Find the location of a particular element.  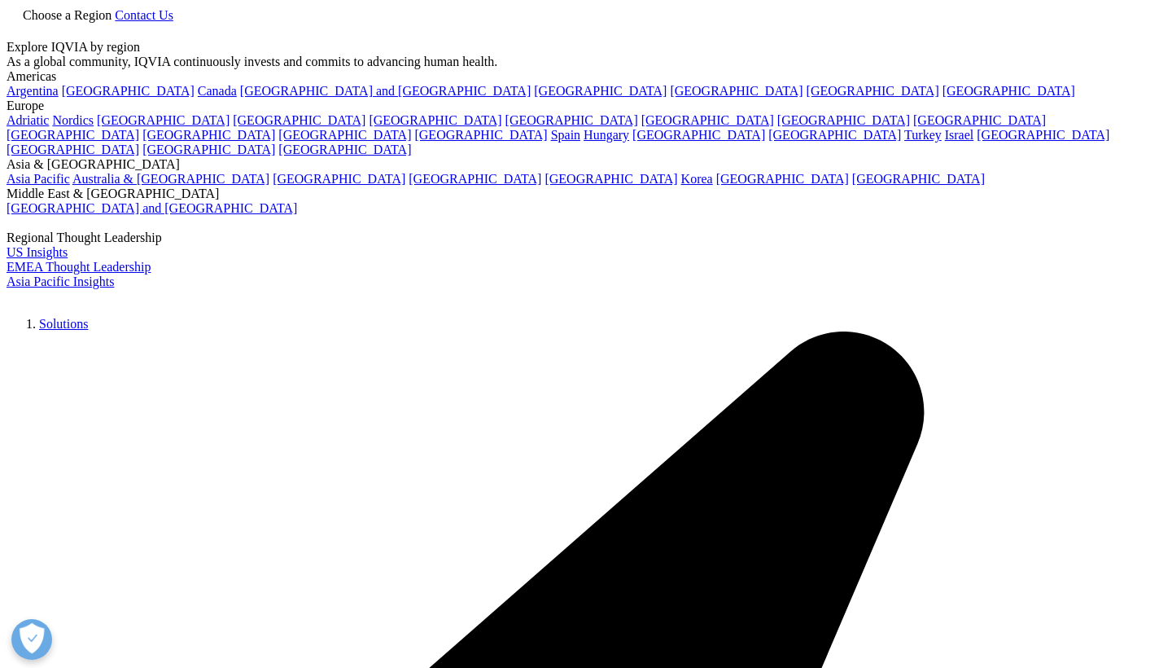

div: Europe is located at coordinates (586, 106).